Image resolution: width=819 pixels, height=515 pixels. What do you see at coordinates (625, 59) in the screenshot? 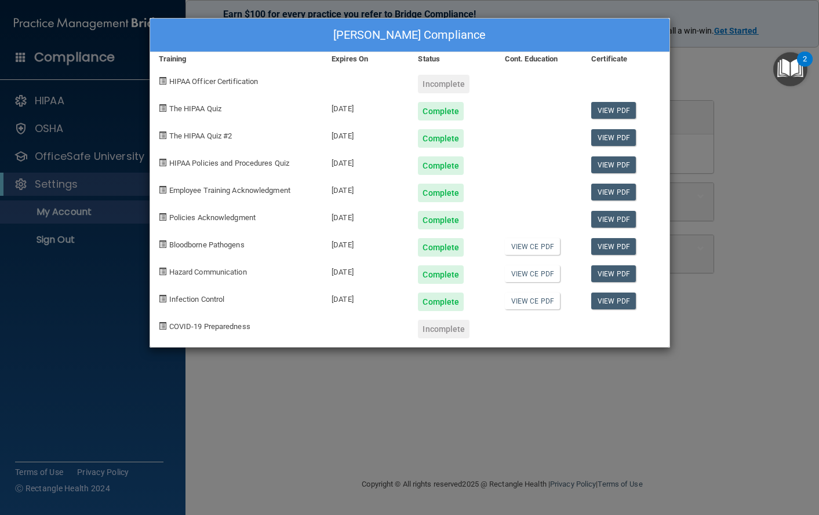
I see `div: Certificate` at bounding box center [625, 59].